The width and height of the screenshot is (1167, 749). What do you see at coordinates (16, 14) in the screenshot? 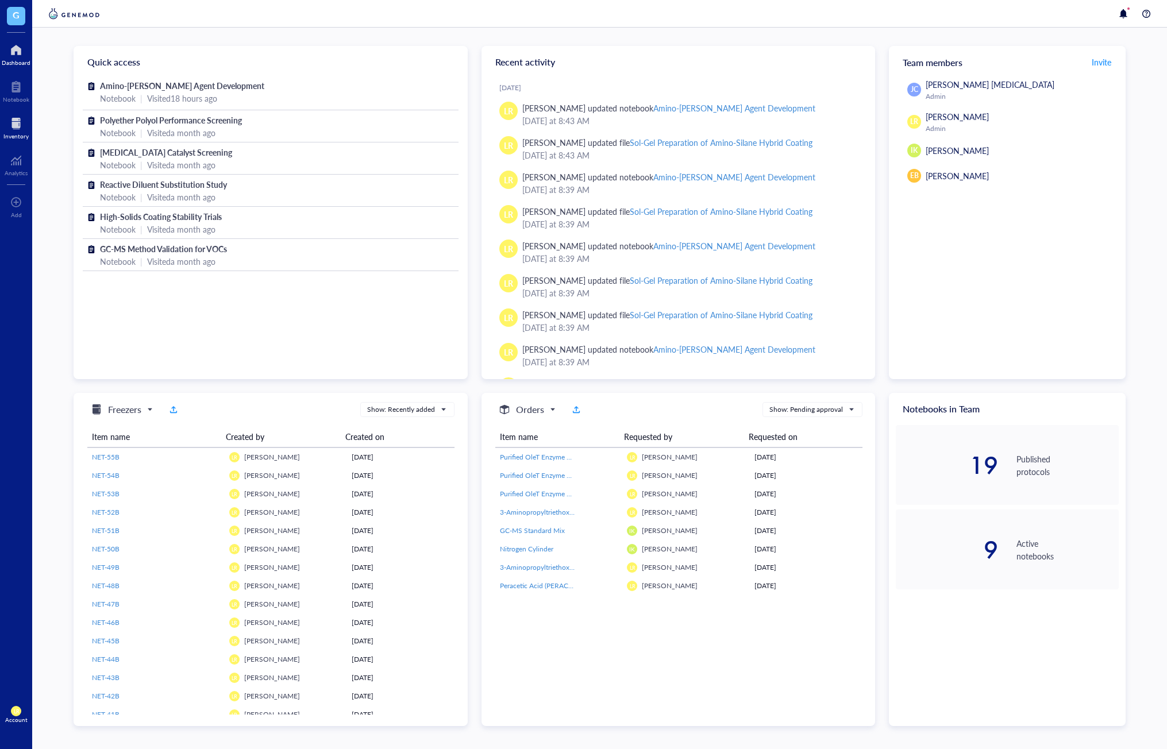
I see `span: G` at bounding box center [16, 14].